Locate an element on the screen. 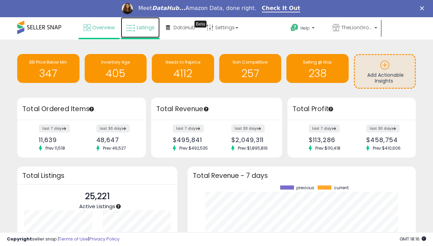 The width and height of the screenshot is (433, 246). h3: Total Revenue - 7 days is located at coordinates (302, 176).